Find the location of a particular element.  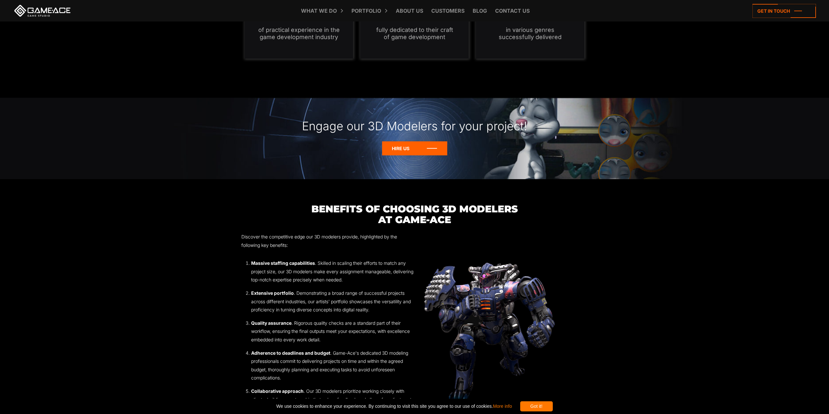

li: . Skilled in scaling their efforts to match any project size, our 3D modelers make every assignme... is located at coordinates (333, 271).